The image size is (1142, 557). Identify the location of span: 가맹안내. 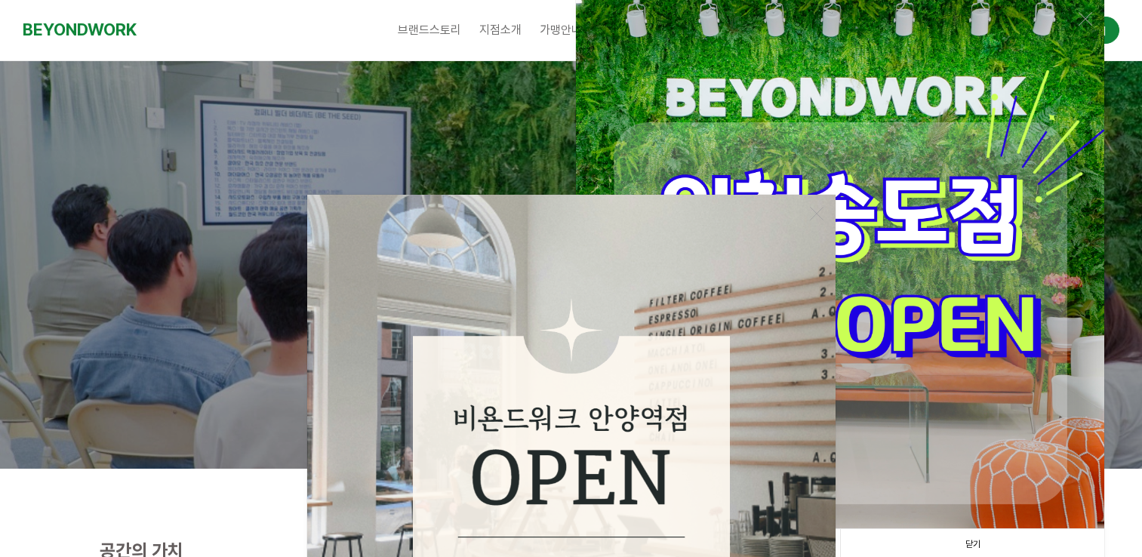
(561, 29).